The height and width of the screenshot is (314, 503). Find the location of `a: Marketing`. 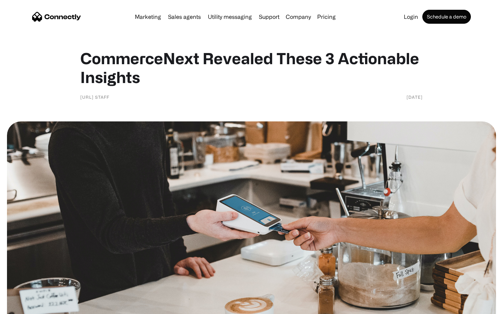

a: Marketing is located at coordinates (148, 17).